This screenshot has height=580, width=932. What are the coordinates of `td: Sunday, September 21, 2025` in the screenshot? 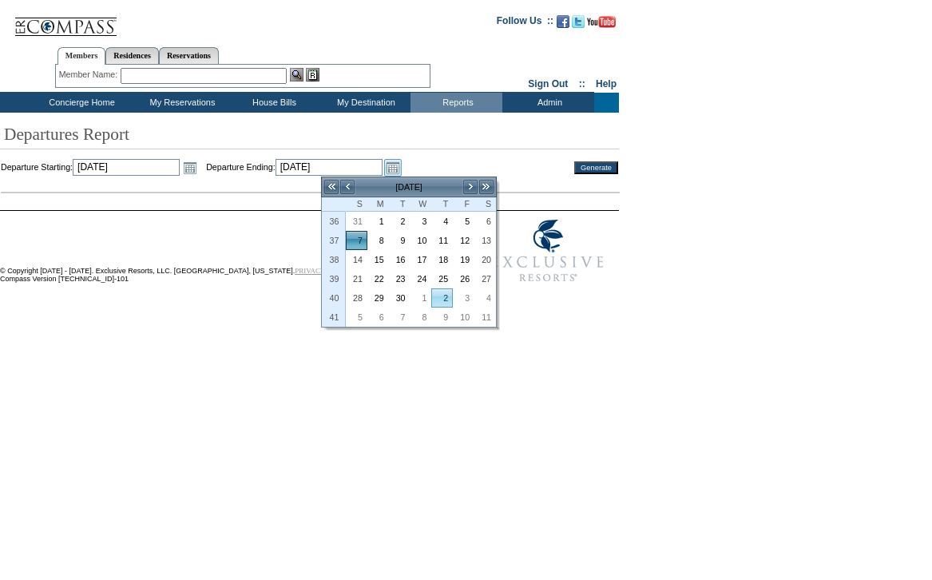 It's located at (356, 279).